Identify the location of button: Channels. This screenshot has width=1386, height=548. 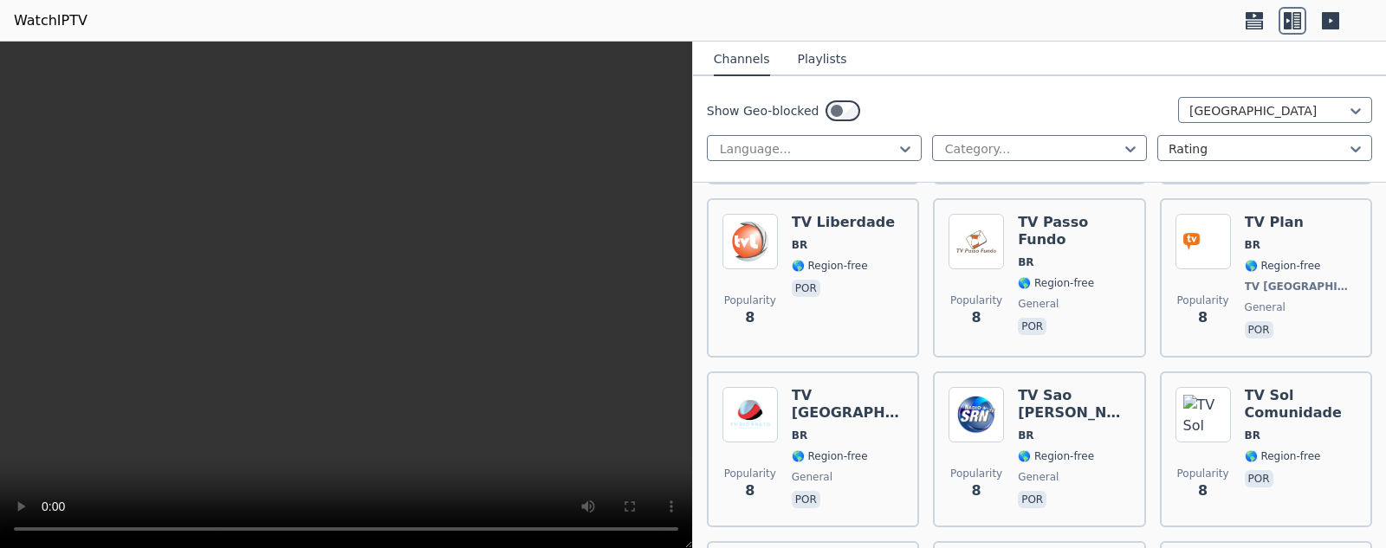
(741, 60).